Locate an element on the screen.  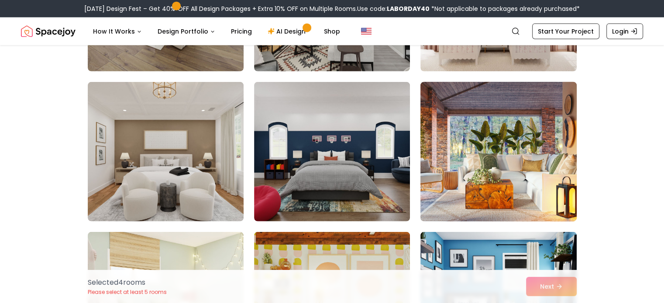
p: Please select at least 5 rooms is located at coordinates (127, 292).